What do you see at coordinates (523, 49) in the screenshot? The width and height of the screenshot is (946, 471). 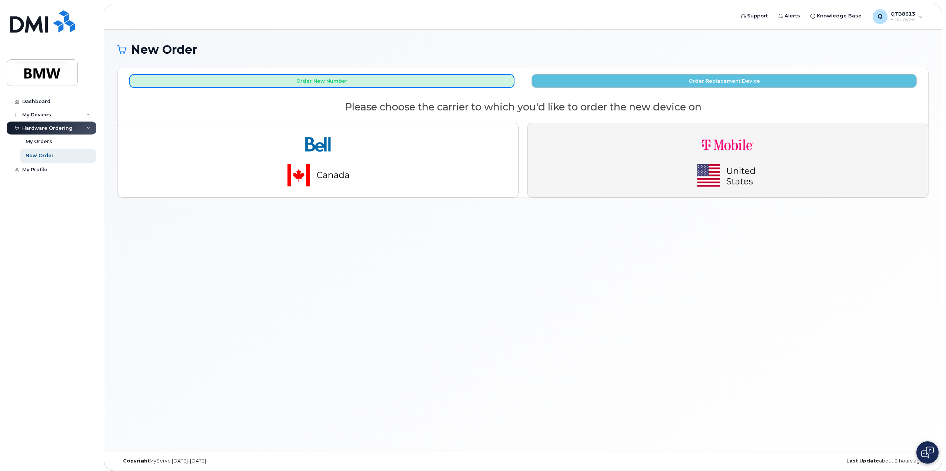 I see `h1: New Order` at bounding box center [523, 49].